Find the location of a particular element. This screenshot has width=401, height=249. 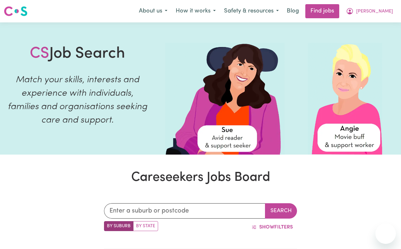

img: Careseekers logo is located at coordinates (16, 11).